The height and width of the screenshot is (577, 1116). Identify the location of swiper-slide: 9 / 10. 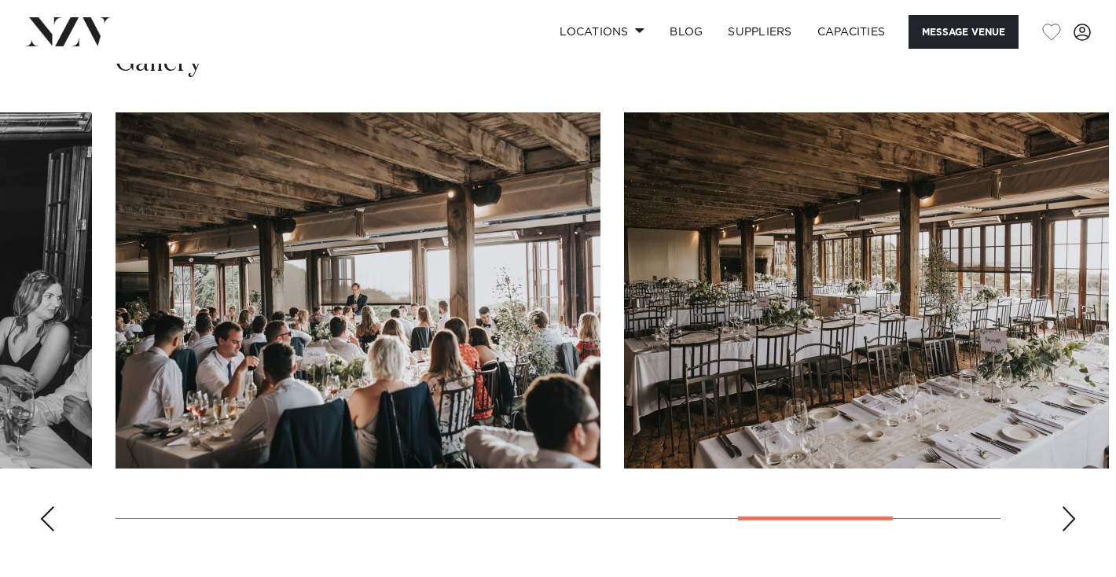
(866, 290).